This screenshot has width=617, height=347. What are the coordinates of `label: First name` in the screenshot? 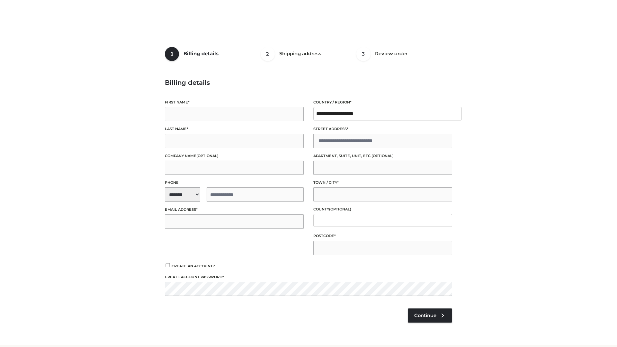 It's located at (234, 102).